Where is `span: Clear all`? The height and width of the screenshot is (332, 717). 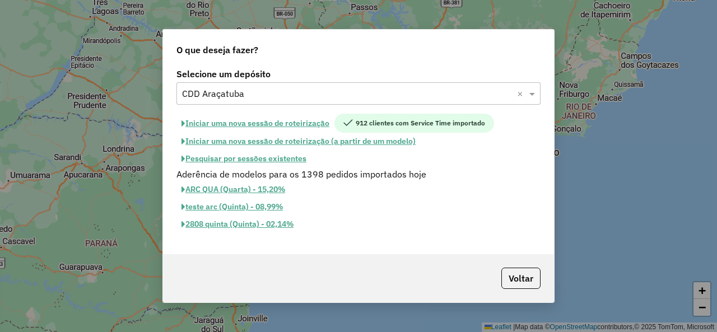 span: Clear all is located at coordinates (521, 94).